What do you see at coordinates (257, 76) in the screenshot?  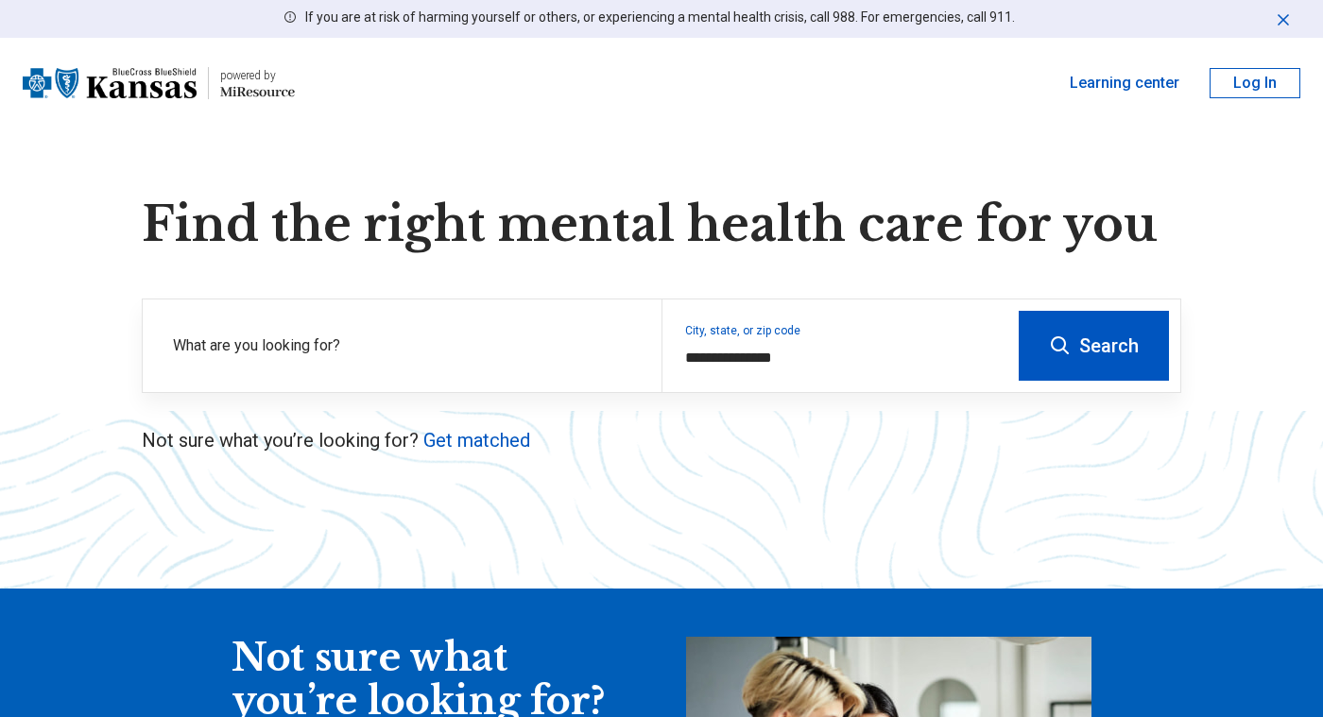 I see `div: powered by` at bounding box center [257, 76].